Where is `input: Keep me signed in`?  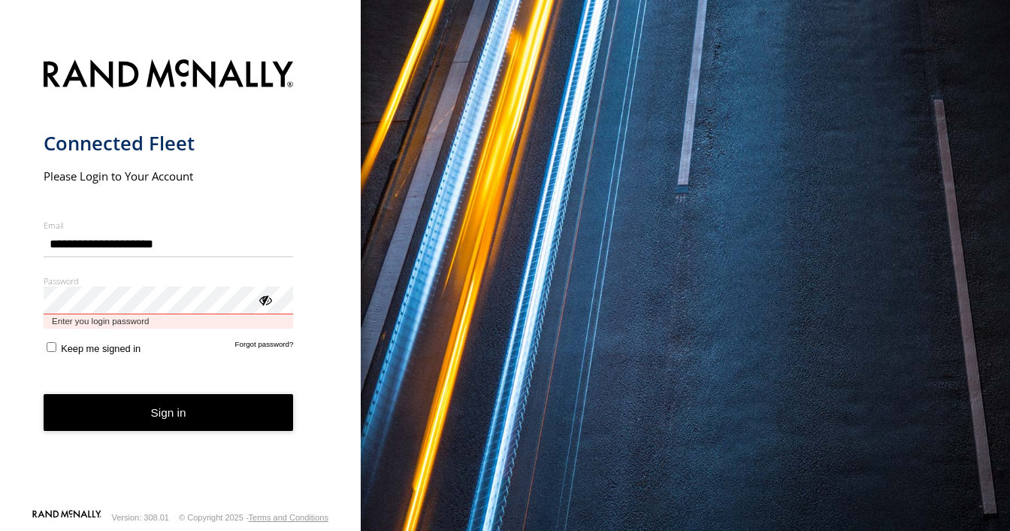
input: Keep me signed in is located at coordinates (51, 347).